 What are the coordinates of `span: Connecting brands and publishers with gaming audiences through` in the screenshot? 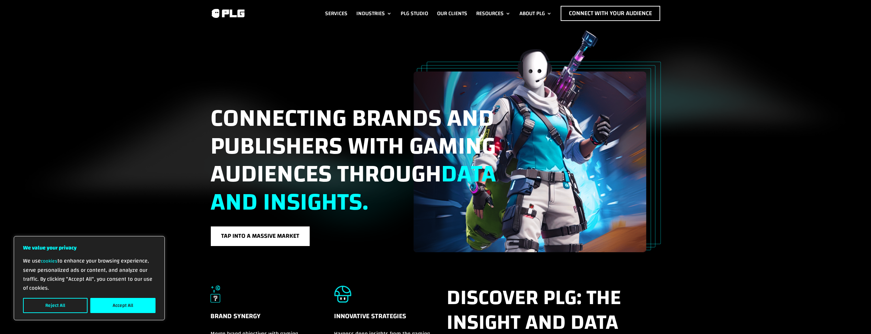 It's located at (353, 160).